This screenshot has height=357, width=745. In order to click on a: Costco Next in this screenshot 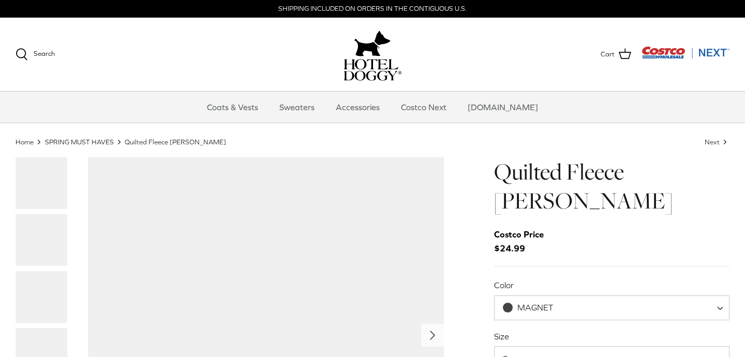, I will do `click(424, 107)`.